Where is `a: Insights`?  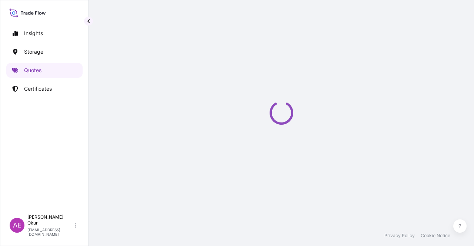
a: Insights is located at coordinates (44, 33).